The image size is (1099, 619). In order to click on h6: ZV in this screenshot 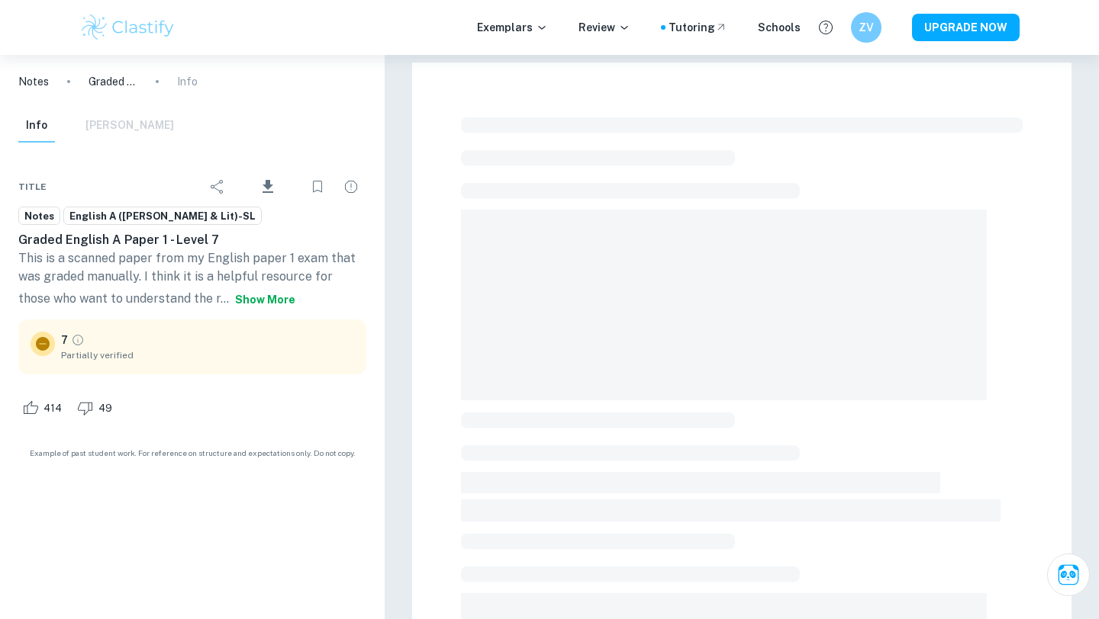, I will do `click(866, 27)`.